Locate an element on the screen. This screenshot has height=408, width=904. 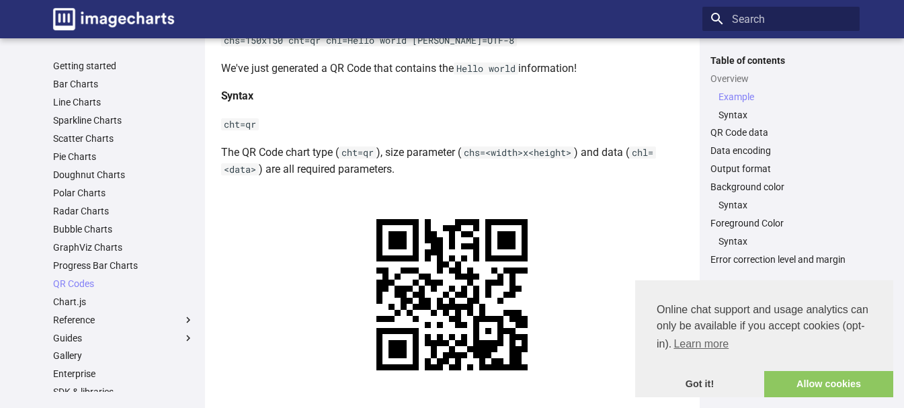
a: QR Codes is located at coordinates (124, 284).